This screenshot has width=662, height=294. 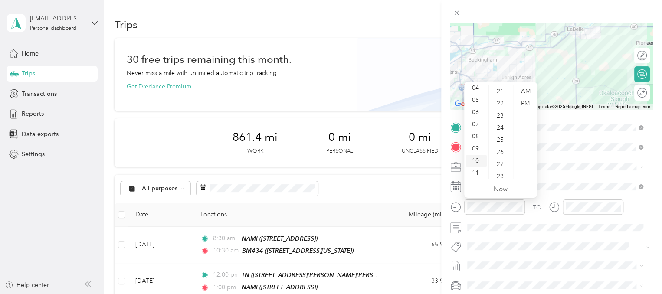 What do you see at coordinates (633, 106) in the screenshot?
I see `a: Report a map error` at bounding box center [633, 106].